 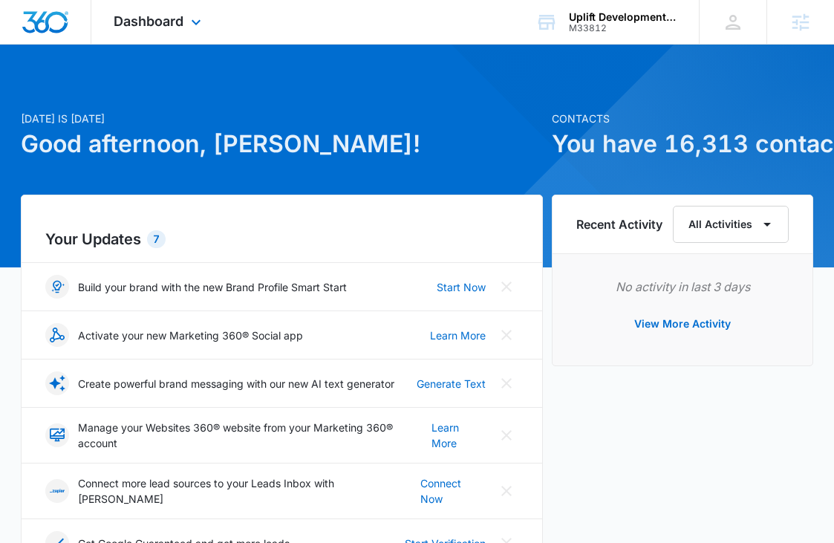 What do you see at coordinates (683, 324) in the screenshot?
I see `button: View More Activity` at bounding box center [683, 324].